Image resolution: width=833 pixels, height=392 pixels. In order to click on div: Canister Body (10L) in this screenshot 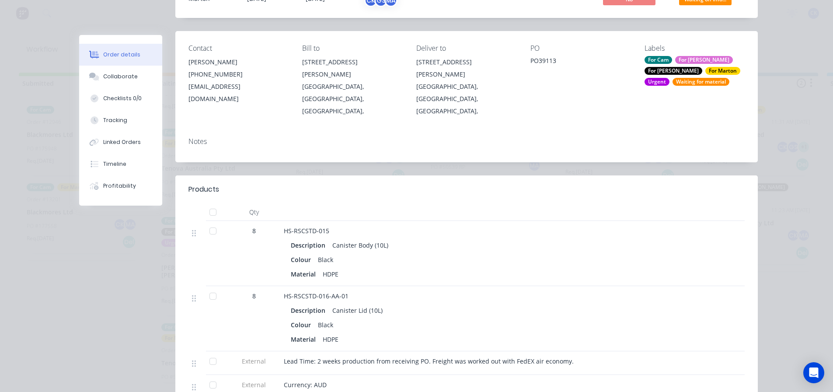, I will do `click(360, 245)`.